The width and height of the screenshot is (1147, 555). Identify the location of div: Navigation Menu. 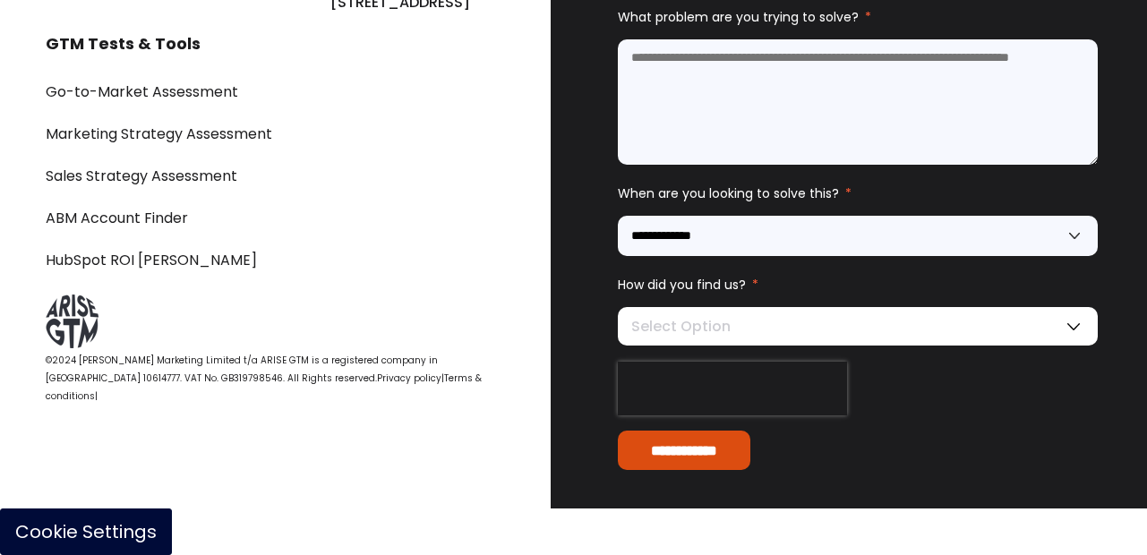
(276, 176).